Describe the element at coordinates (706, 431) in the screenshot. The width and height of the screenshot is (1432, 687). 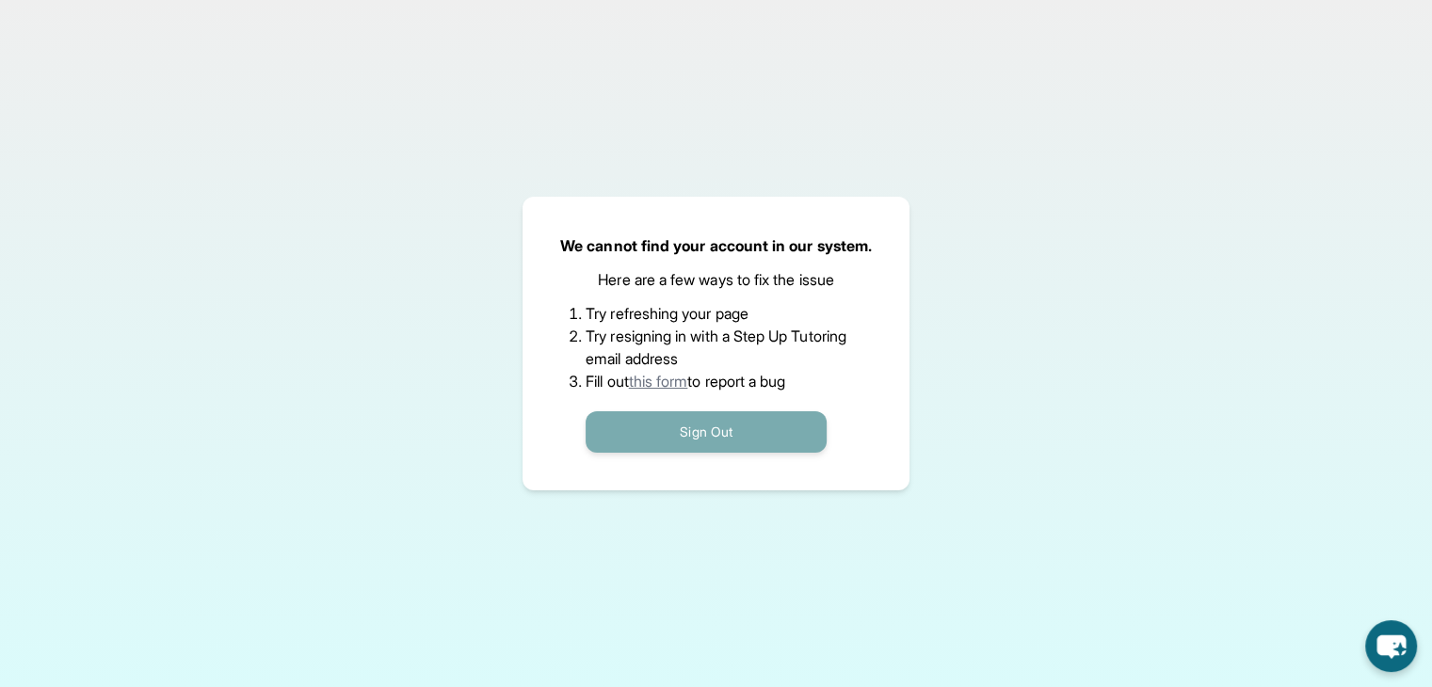
I see `a: Sign Out` at that location.